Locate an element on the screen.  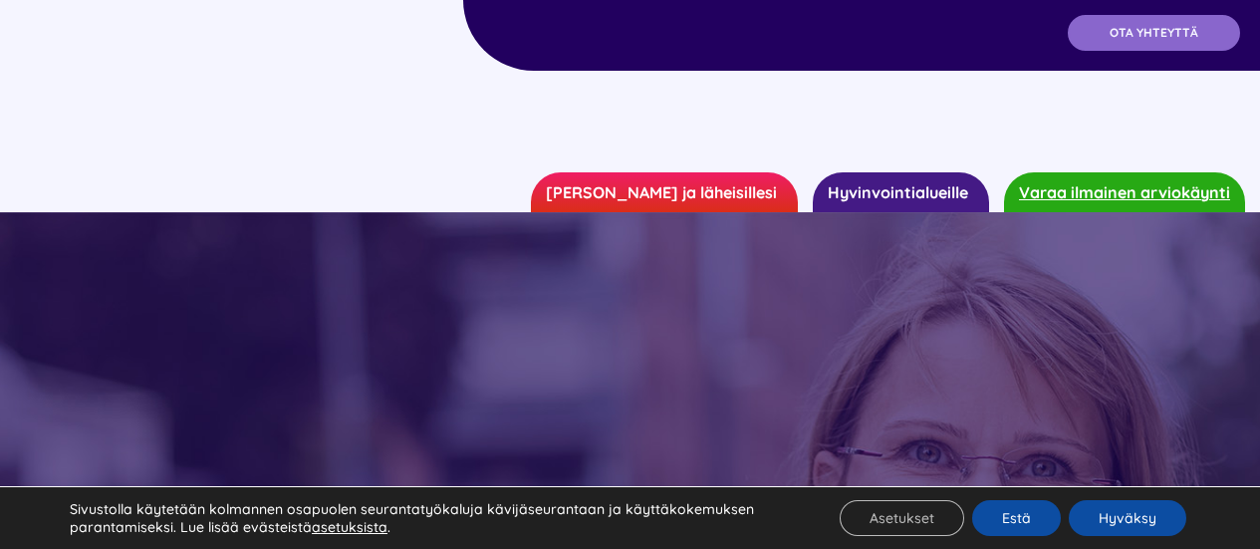
a: Varaa ilmainen arviokäynti is located at coordinates (1124, 192).